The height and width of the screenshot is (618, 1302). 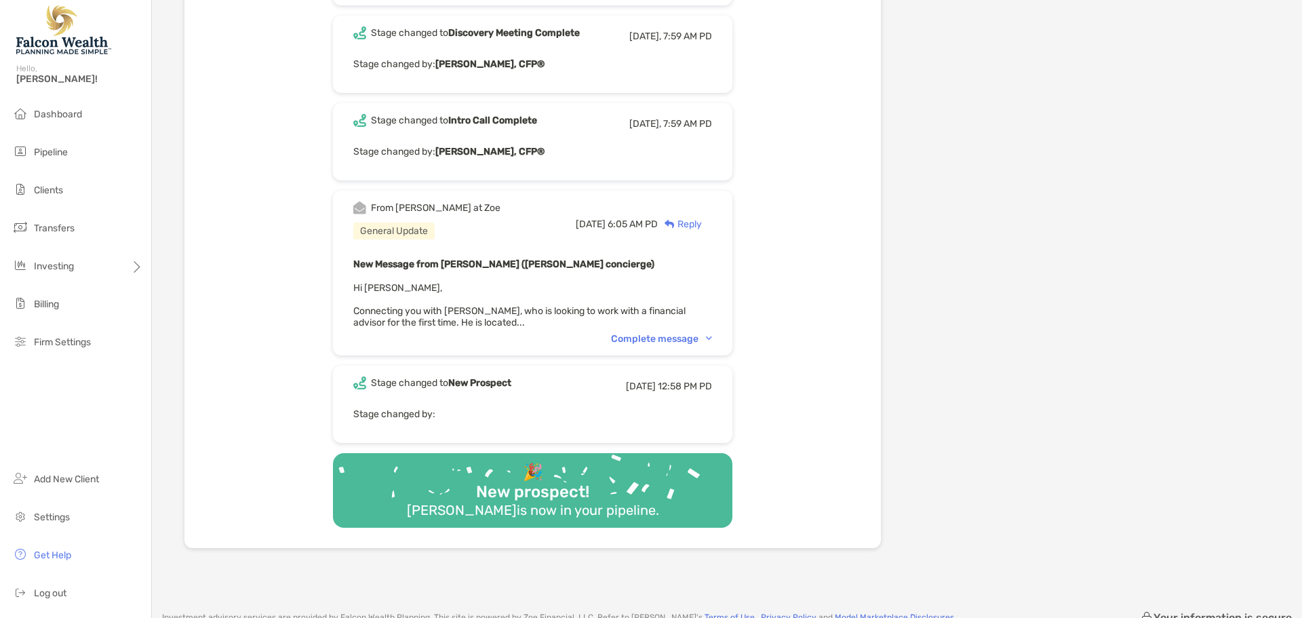 I want to click on span: 6:05 AM PD, so click(x=632, y=224).